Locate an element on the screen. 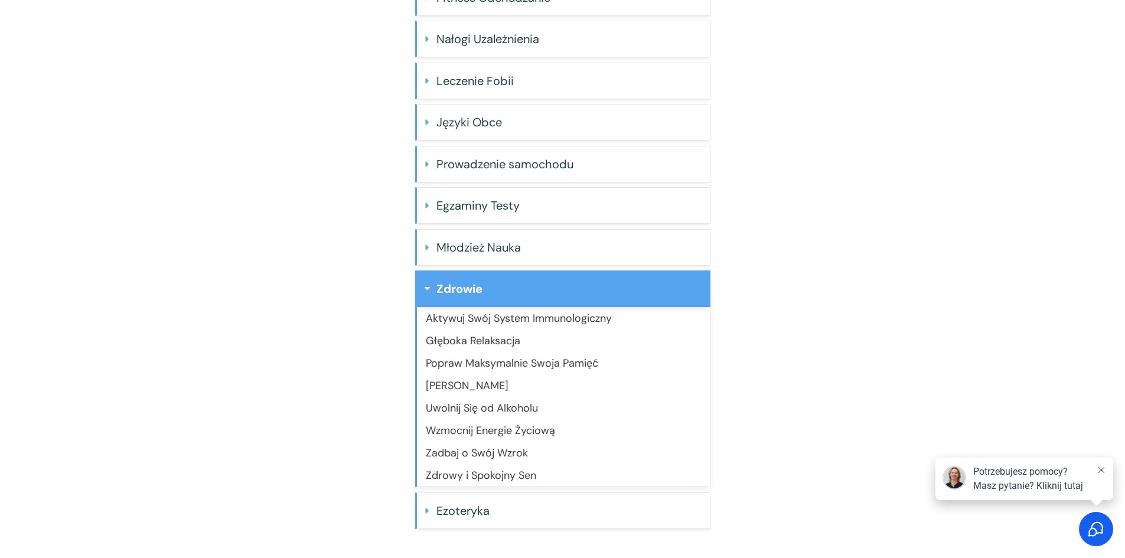 The width and height of the screenshot is (1125, 558). h4: Młodzież Nauka is located at coordinates (569, 248).